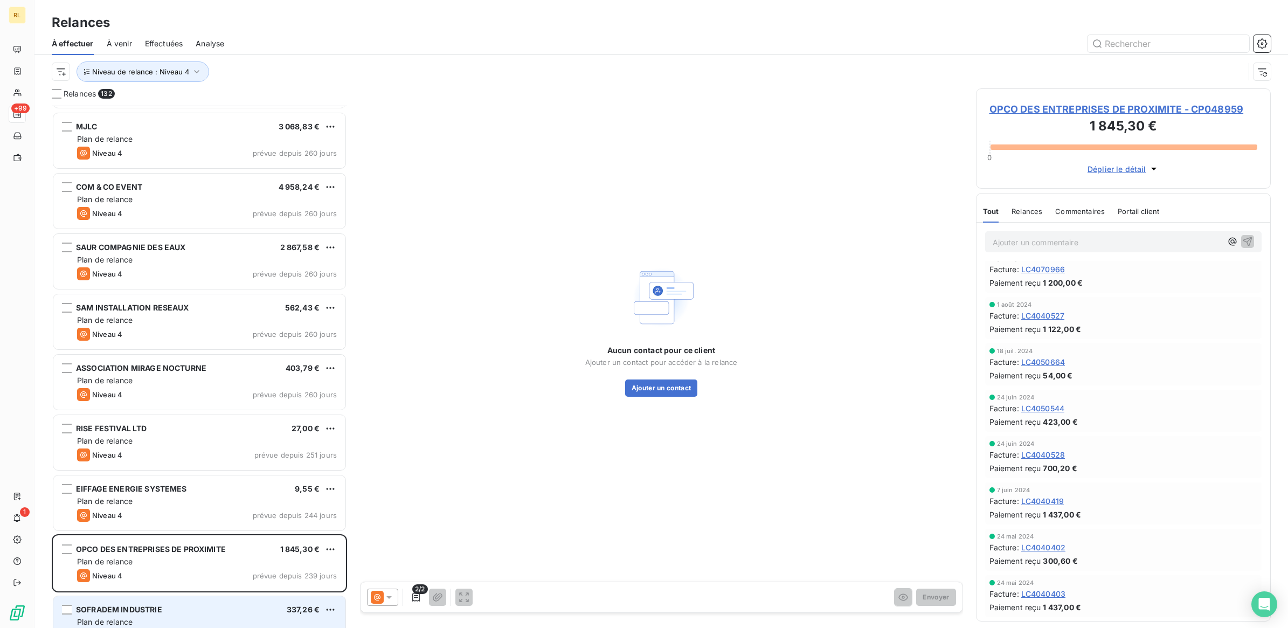 The height and width of the screenshot is (628, 1288). I want to click on span: À venir, so click(119, 44).